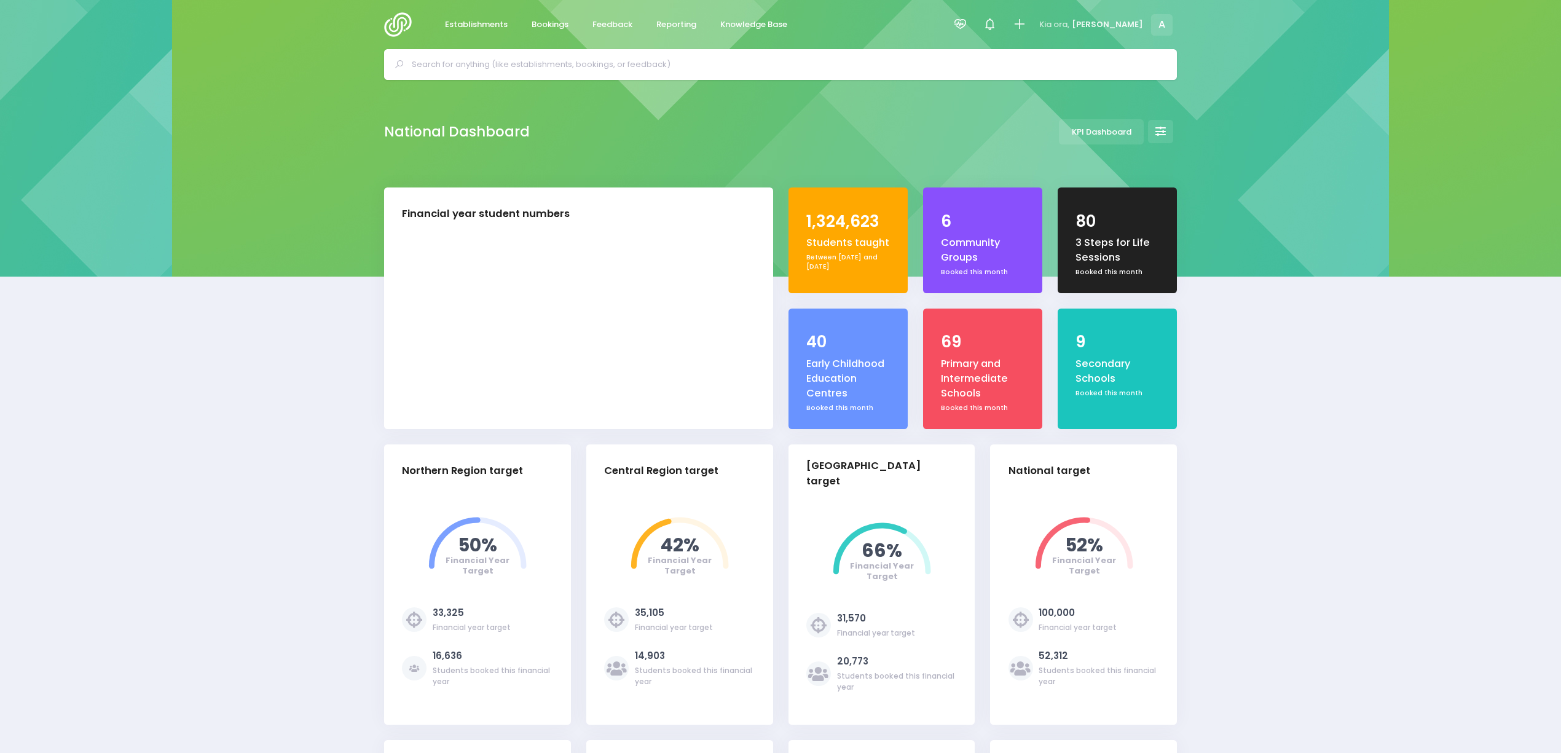  I want to click on span: Bookings, so click(550, 25).